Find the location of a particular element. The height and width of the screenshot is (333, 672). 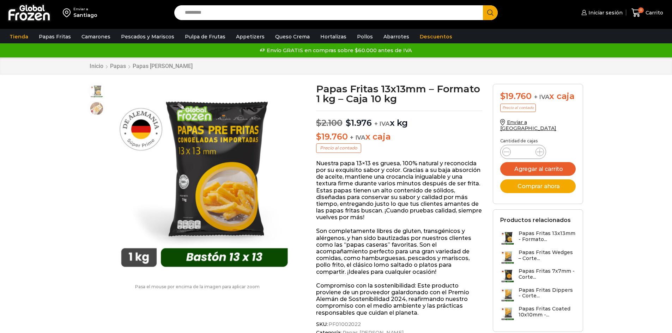

span: PF01002022 is located at coordinates (344, 325).